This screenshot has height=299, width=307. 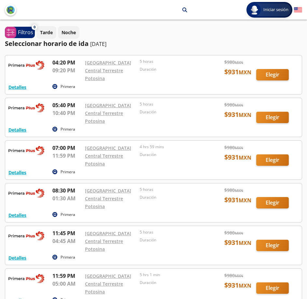 I want to click on p: Noche, so click(x=69, y=32).